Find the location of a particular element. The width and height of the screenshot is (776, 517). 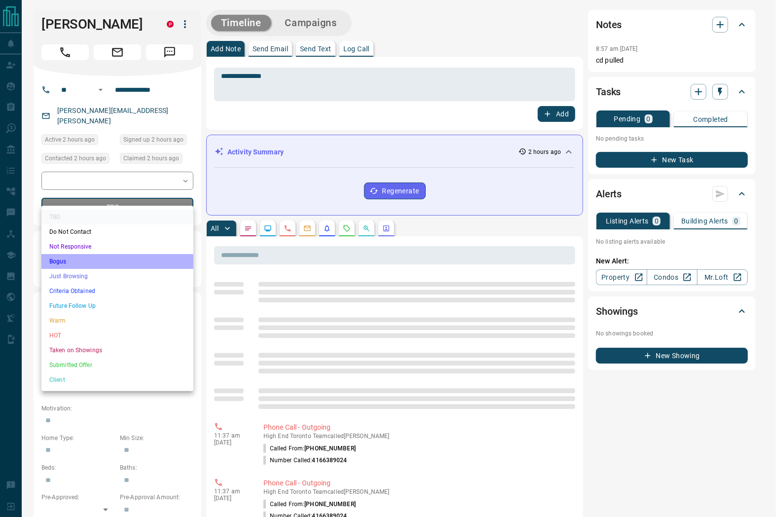

li: Criteria Obtained is located at coordinates (117, 291).